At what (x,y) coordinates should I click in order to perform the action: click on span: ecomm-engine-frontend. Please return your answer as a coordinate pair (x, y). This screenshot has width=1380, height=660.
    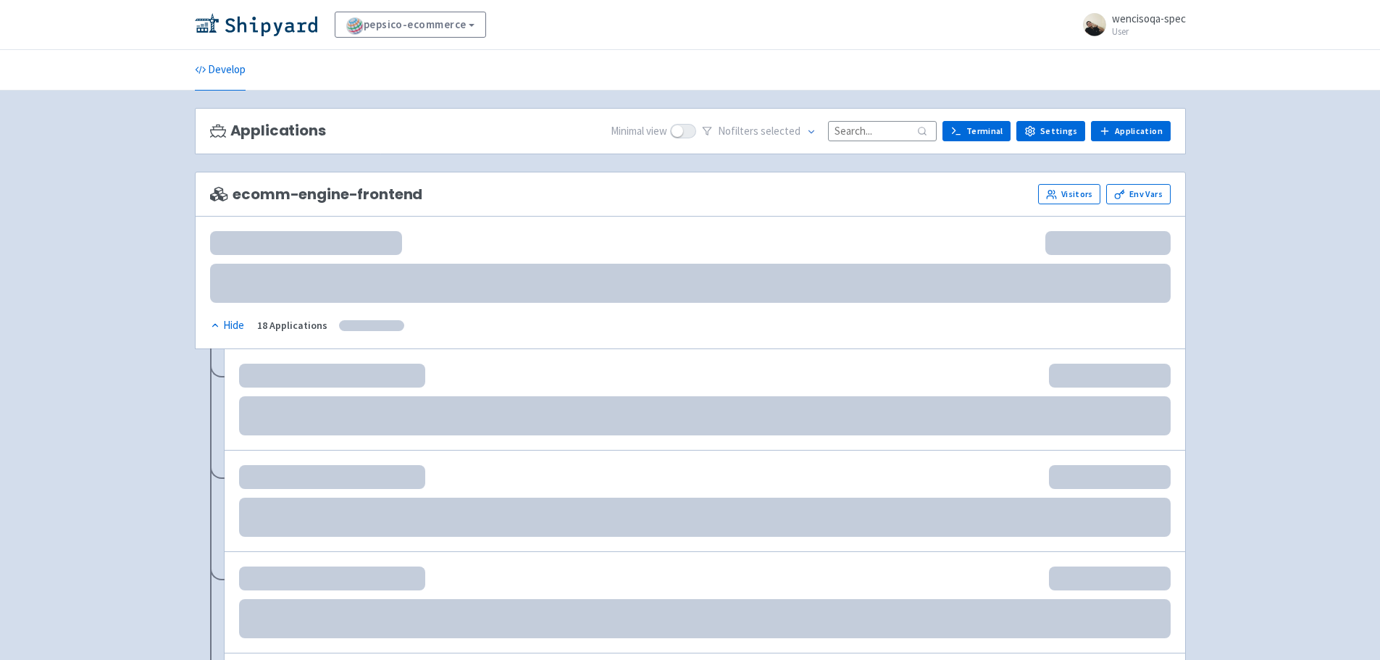
    Looking at the image, I should click on (317, 194).